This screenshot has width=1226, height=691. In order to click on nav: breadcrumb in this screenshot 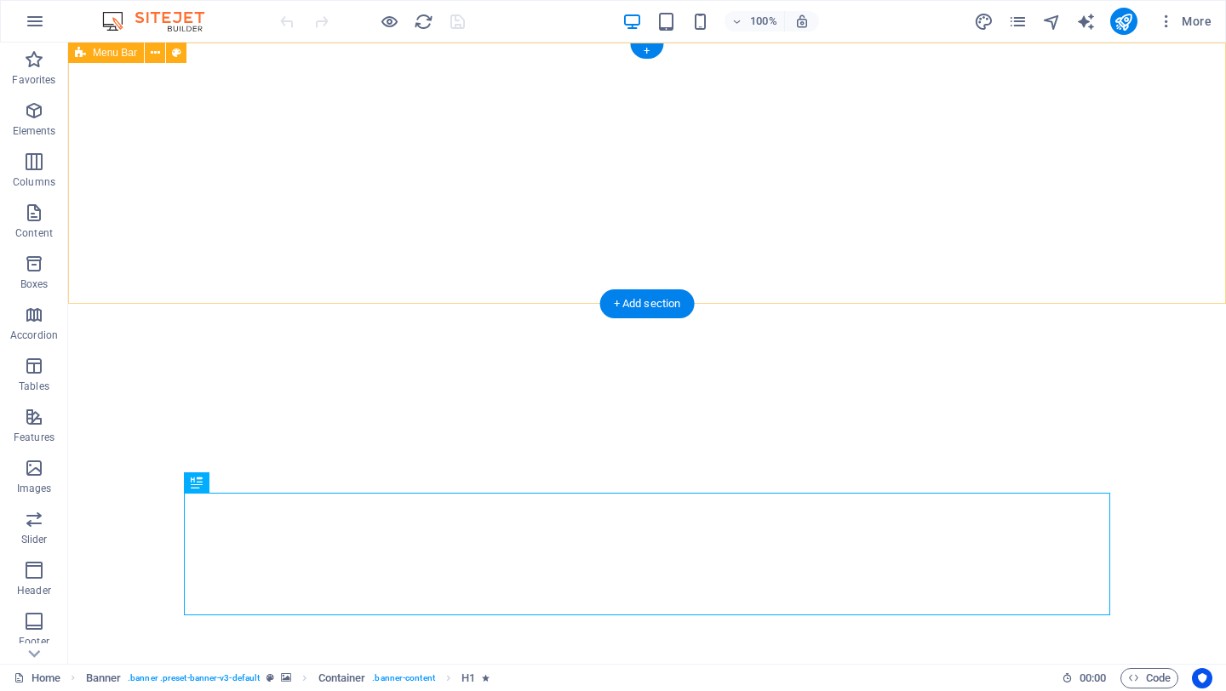, I will do `click(288, 678)`.